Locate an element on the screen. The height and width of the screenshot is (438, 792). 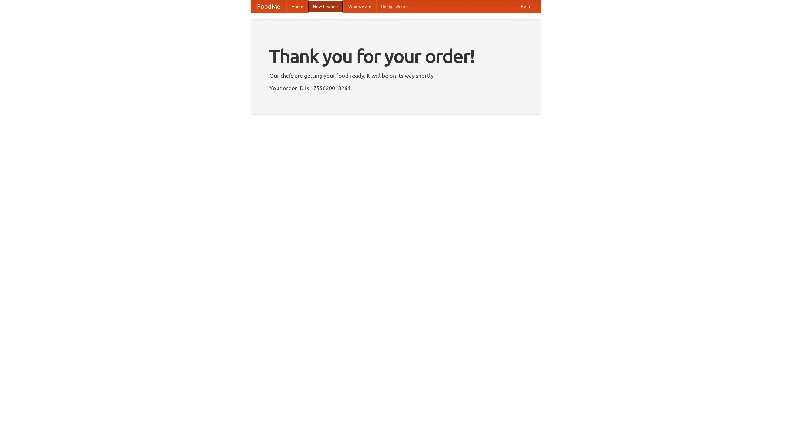
h1: Thank you for your order! is located at coordinates (396, 56).